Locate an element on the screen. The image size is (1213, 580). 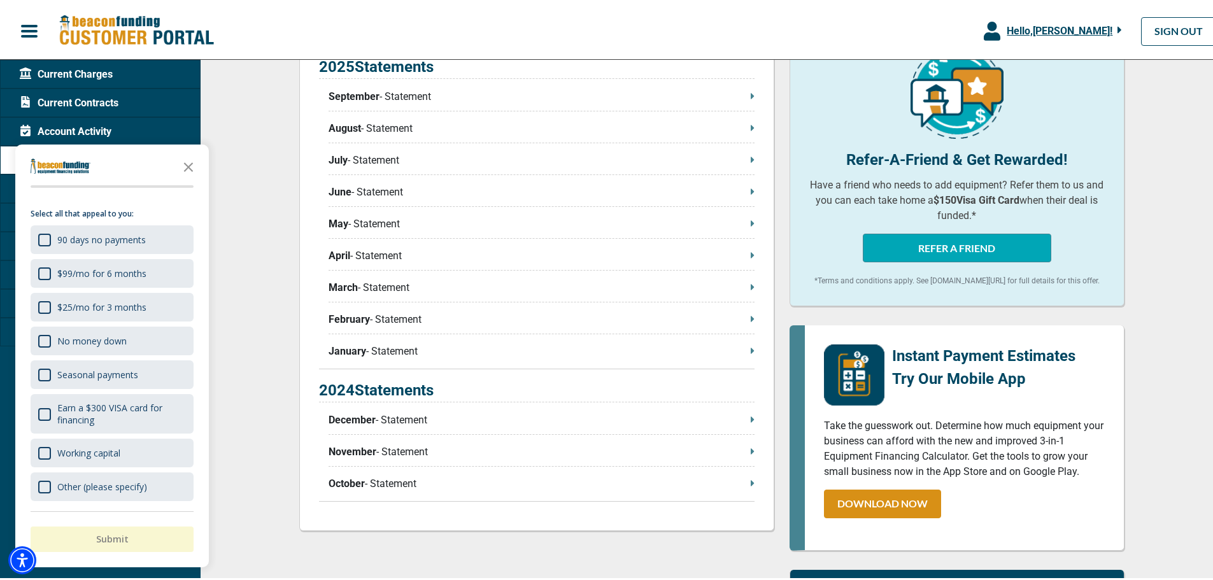
span: August is located at coordinates (345, 126).